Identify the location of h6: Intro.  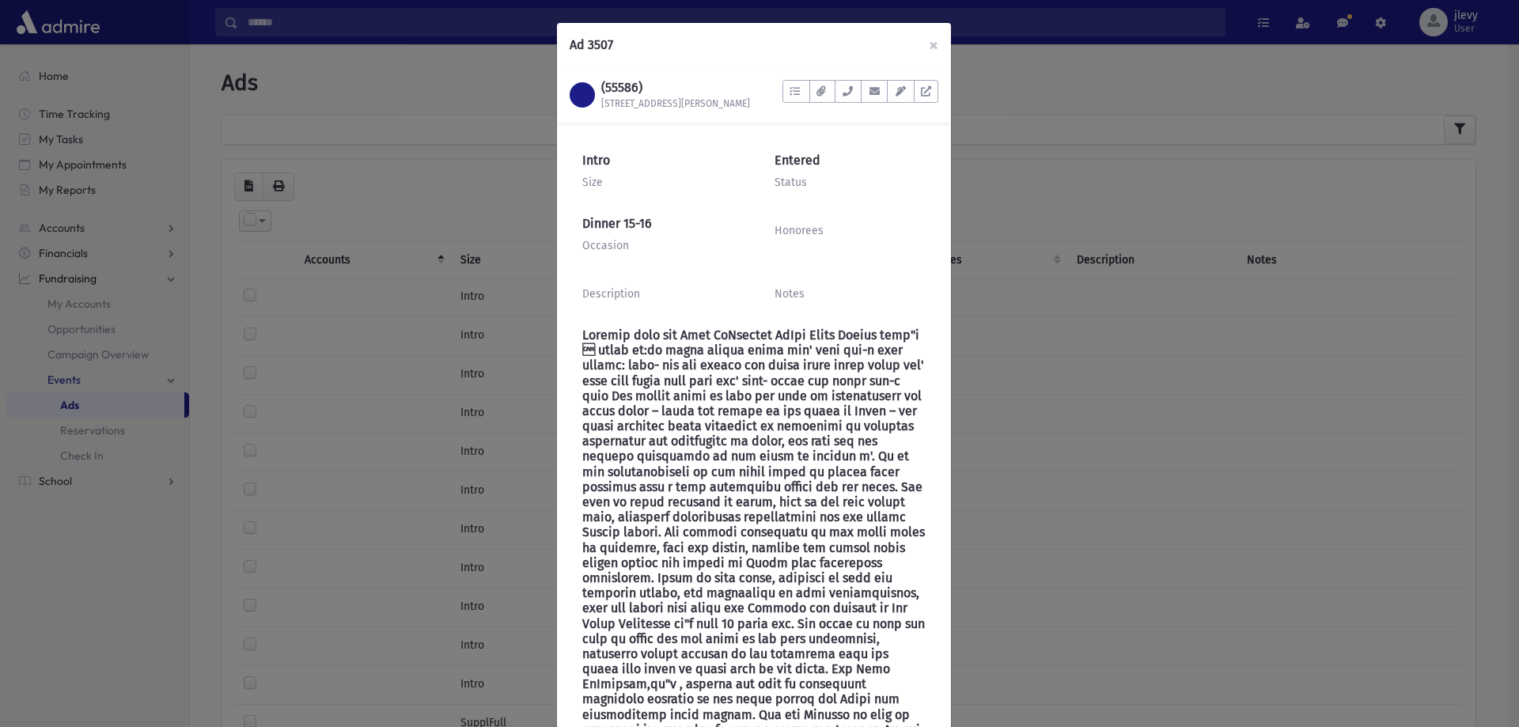
(657, 160).